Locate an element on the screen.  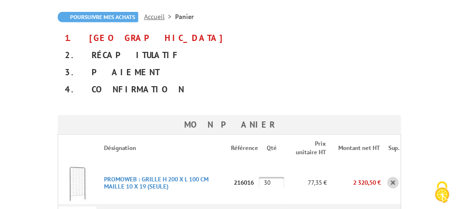
div: 2. Récapitulatif is located at coordinates (230, 55).